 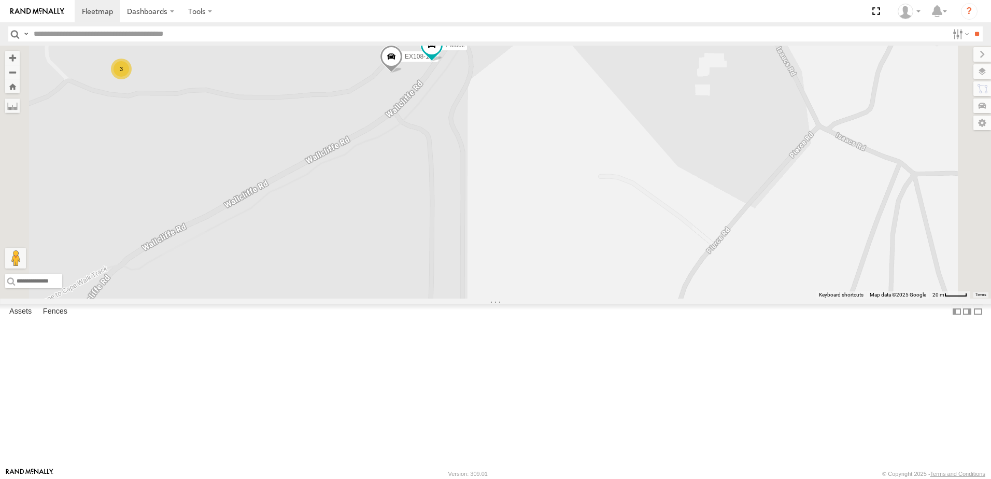 What do you see at coordinates (981, 295) in the screenshot?
I see `a: Terms (opens in new tab)` at bounding box center [981, 295].